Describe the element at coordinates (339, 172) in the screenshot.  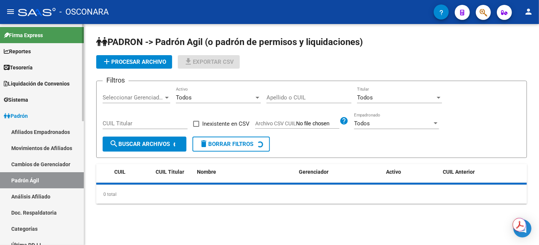
I see `datatable-header-cell: Gerenciador` at that location.